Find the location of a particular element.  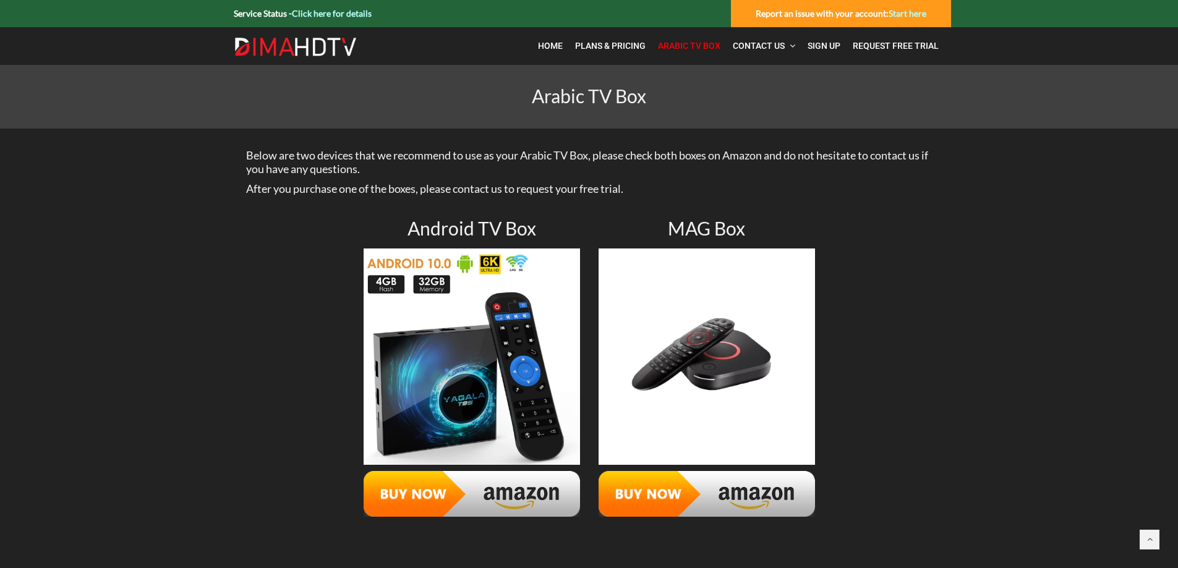

a: Plans & Pricing is located at coordinates (611, 46).